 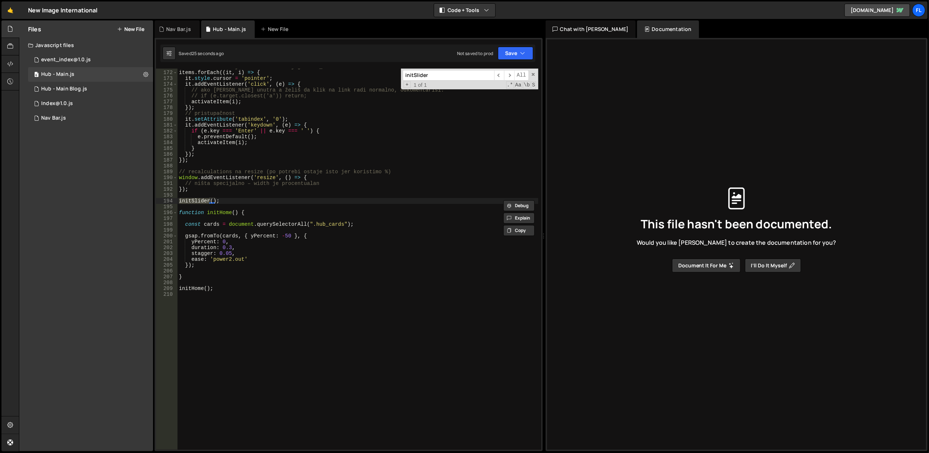 What do you see at coordinates (167, 78) in the screenshot?
I see `div: 173` at bounding box center [167, 78].